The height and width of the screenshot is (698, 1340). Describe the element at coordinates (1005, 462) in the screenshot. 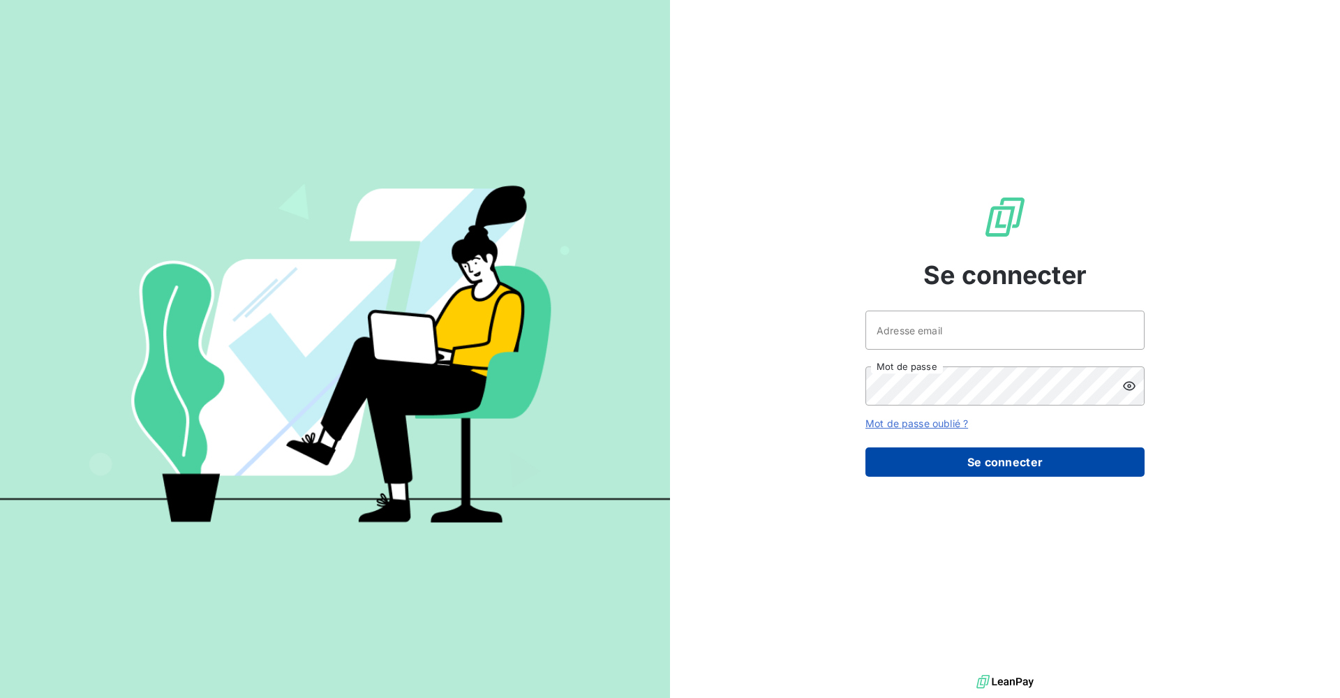

I see `button: Se connecter` at that location.